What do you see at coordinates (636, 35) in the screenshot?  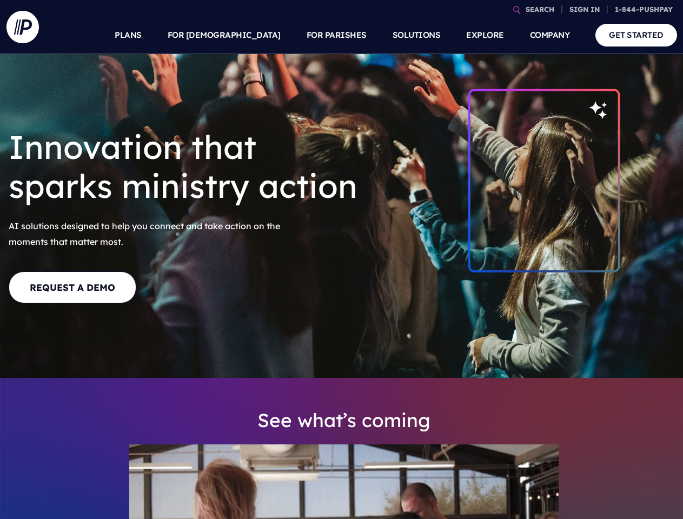 I see `a: GET STARTED` at bounding box center [636, 35].